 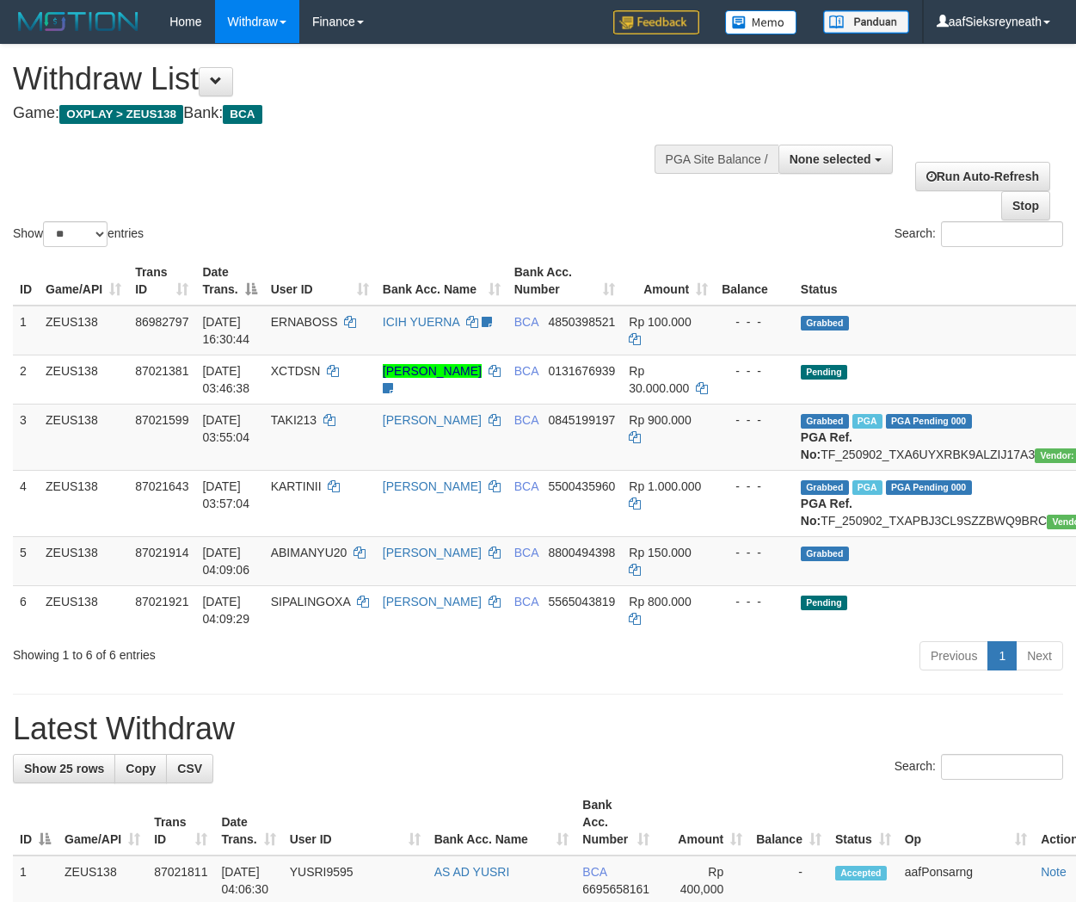 I want to click on img: MOTION_logo.png, so click(x=78, y=22).